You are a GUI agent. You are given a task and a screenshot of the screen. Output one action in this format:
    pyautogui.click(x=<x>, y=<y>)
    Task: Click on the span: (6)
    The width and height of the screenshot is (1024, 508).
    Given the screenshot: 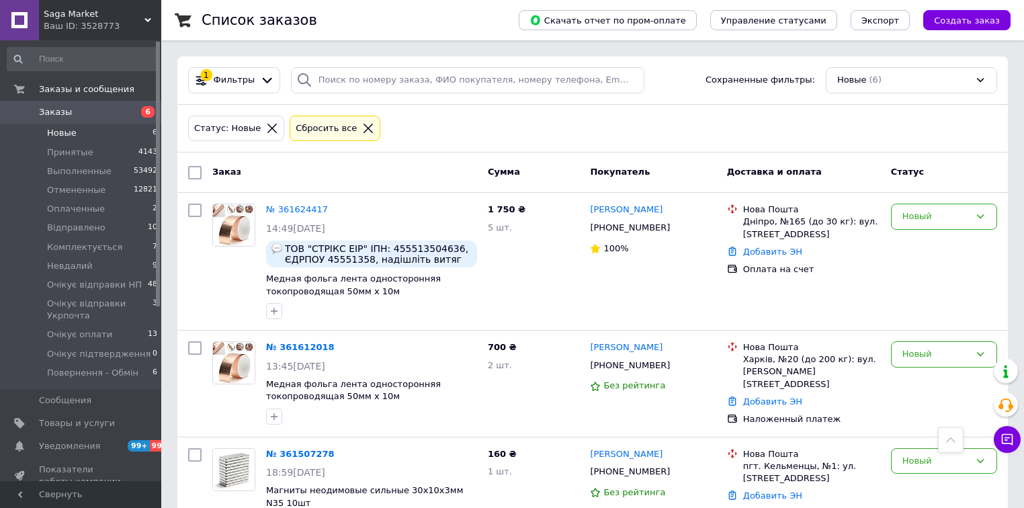 What is the action you would take?
    pyautogui.click(x=876, y=79)
    